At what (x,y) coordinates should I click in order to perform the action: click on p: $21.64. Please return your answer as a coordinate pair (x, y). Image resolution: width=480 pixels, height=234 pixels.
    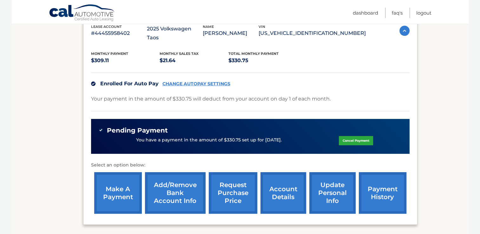
    Looking at the image, I should click on (194, 61).